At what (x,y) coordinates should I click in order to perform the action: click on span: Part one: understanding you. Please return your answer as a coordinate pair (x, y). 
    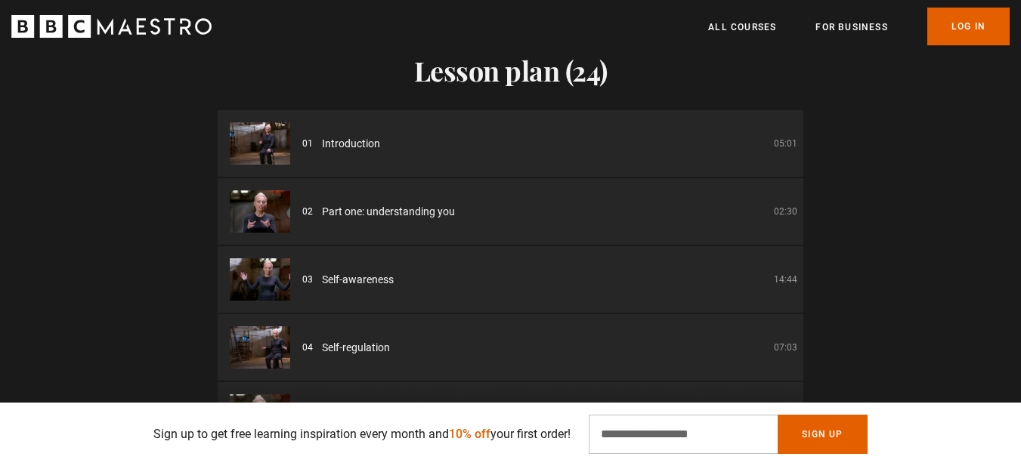
    Looking at the image, I should click on (389, 212).